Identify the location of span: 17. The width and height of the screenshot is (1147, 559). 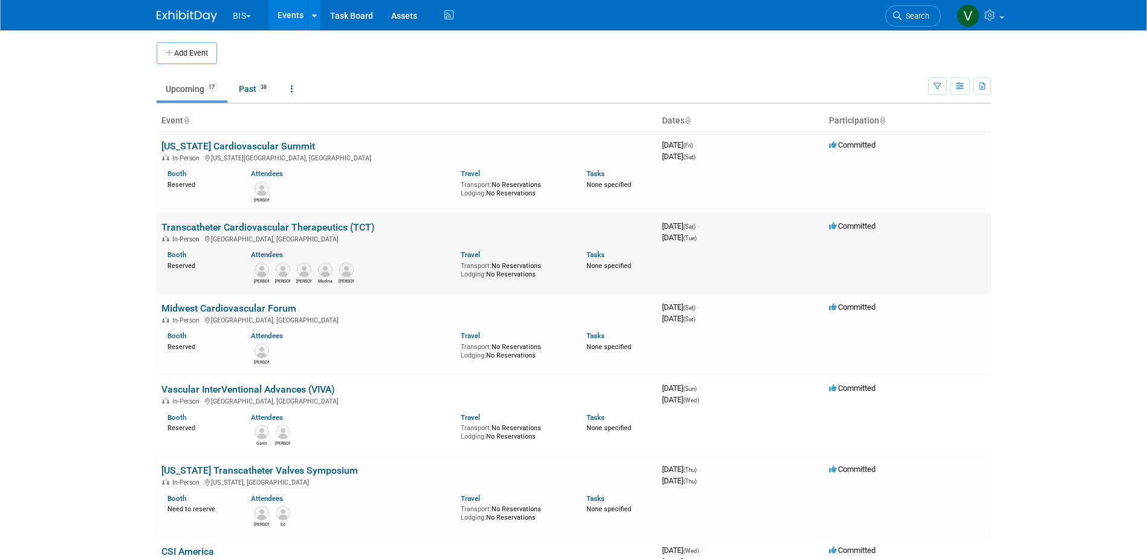
(212, 87).